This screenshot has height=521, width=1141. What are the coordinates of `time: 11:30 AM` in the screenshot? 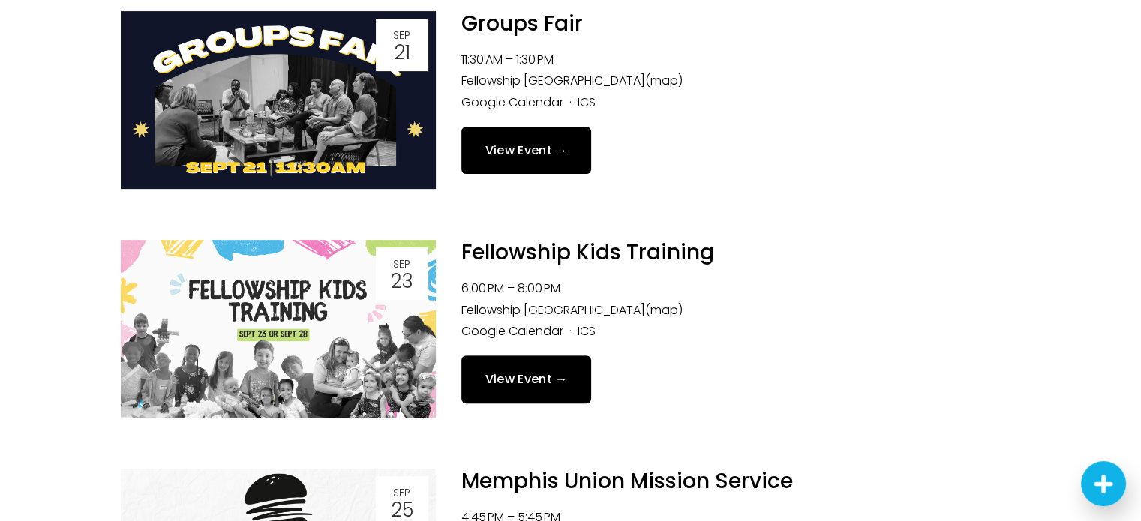 It's located at (481, 59).